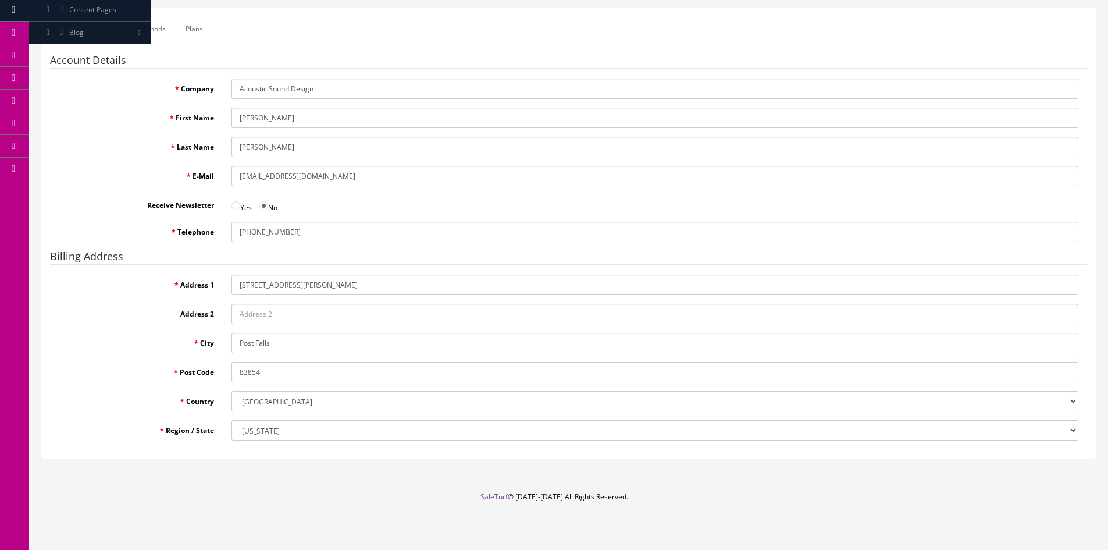 This screenshot has width=1108, height=550. What do you see at coordinates (655, 284) in the screenshot?
I see `input: Address 1` at bounding box center [655, 284].